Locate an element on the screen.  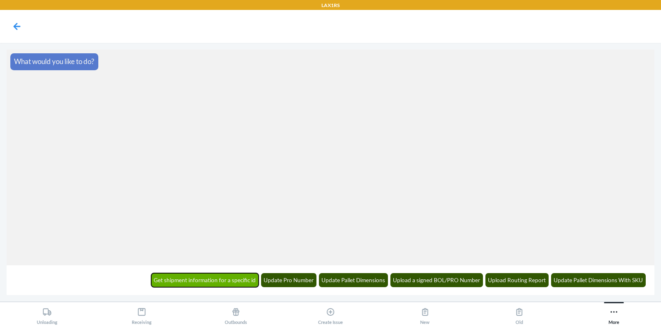
button: Update Pro Number is located at coordinates (289, 280).